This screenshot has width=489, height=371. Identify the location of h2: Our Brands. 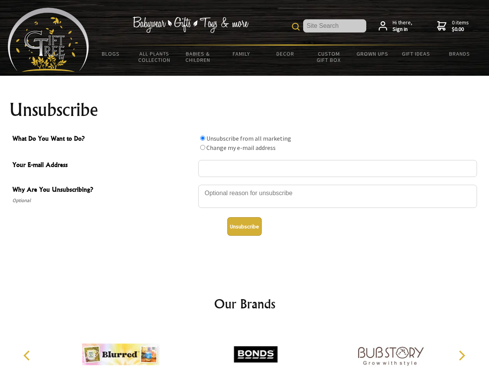
(244, 304).